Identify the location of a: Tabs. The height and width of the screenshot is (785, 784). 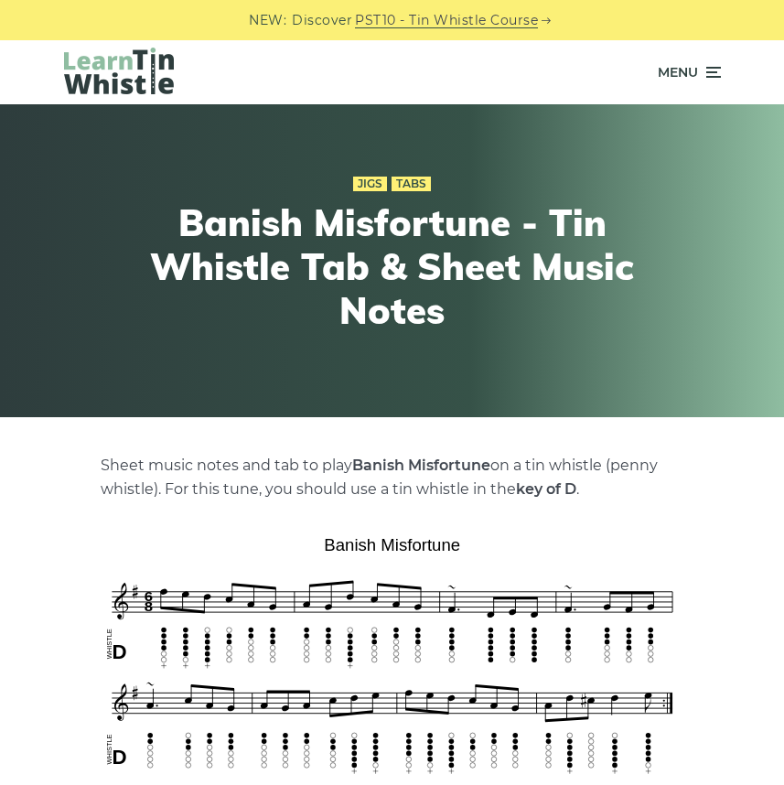
(411, 184).